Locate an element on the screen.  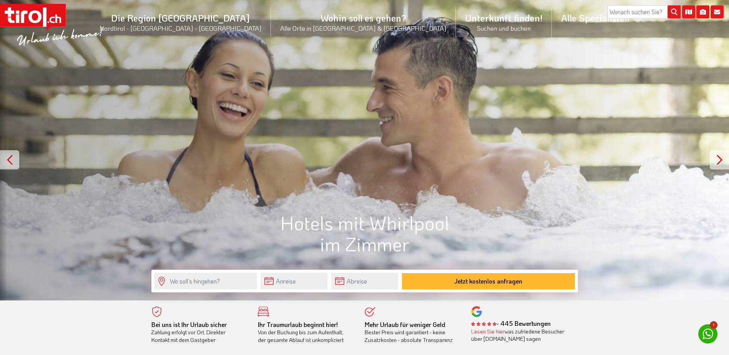
i: Kontakt is located at coordinates (717, 12).